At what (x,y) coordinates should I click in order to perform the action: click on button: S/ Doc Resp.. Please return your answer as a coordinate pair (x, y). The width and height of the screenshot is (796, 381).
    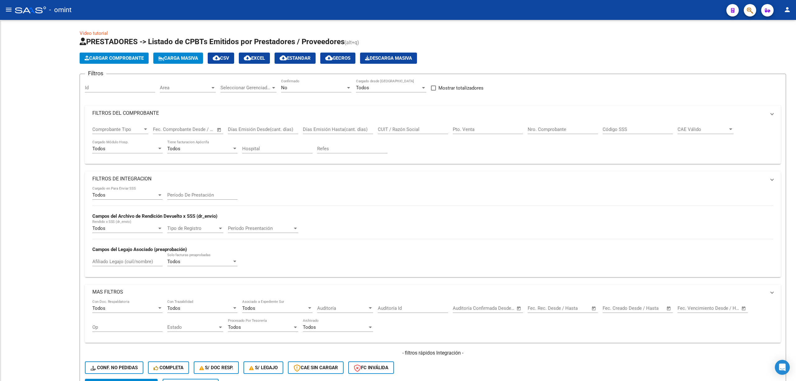
    Looking at the image, I should click on (216, 367).